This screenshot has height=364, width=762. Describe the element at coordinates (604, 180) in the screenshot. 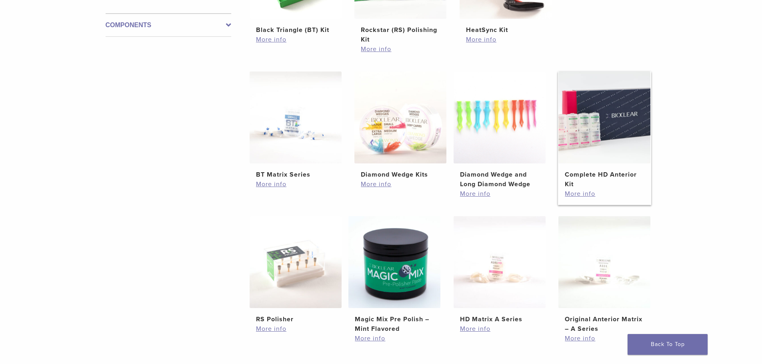

I see `h2: Complete HD Anterior Kit` at that location.